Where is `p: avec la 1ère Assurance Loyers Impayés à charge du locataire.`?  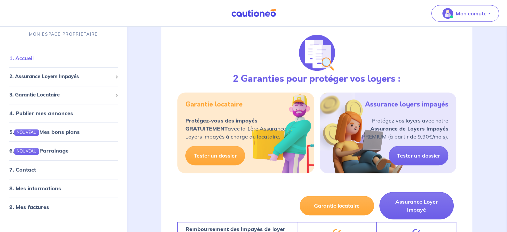 p: avec la 1ère Assurance Loyers Impayés à charge du locataire. is located at coordinates (236, 128).